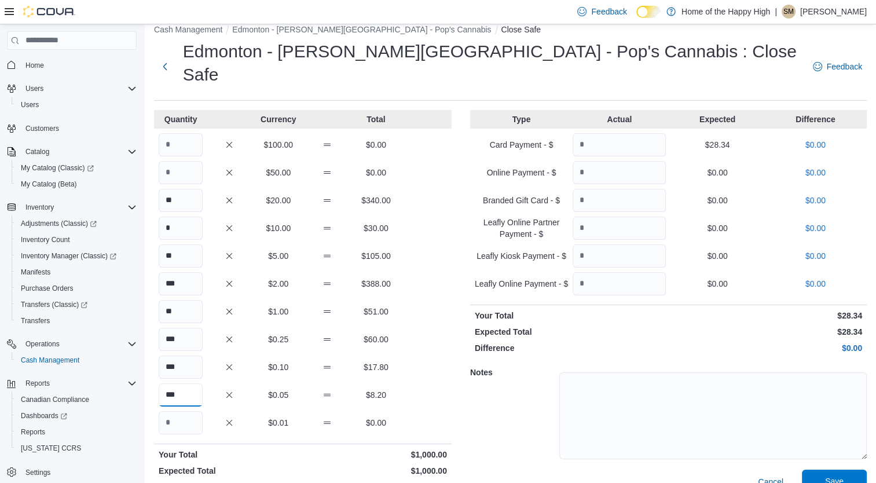  Describe the element at coordinates (55, 399) in the screenshot. I see `a: Canadian Compliance` at that location.